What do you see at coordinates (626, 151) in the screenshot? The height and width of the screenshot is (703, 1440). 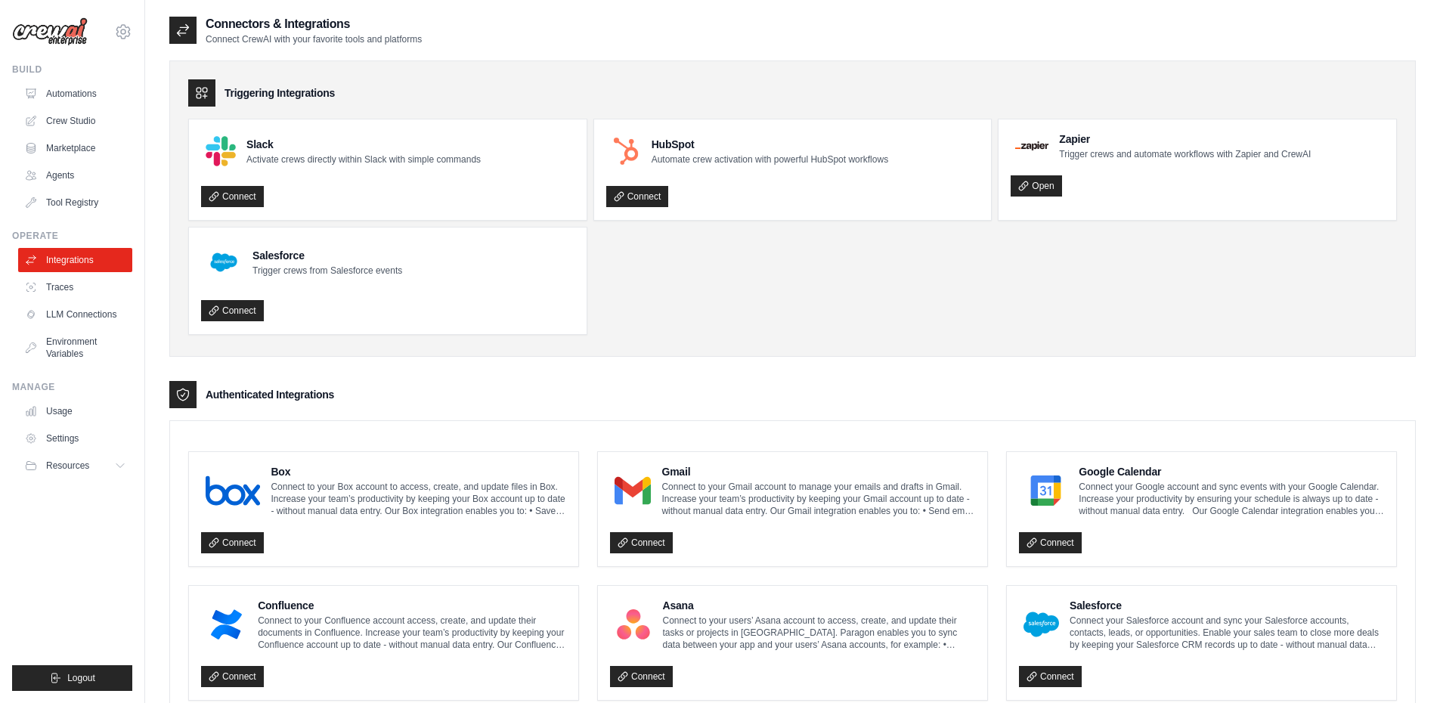 I see `img: HubSpot Logo` at bounding box center [626, 151].